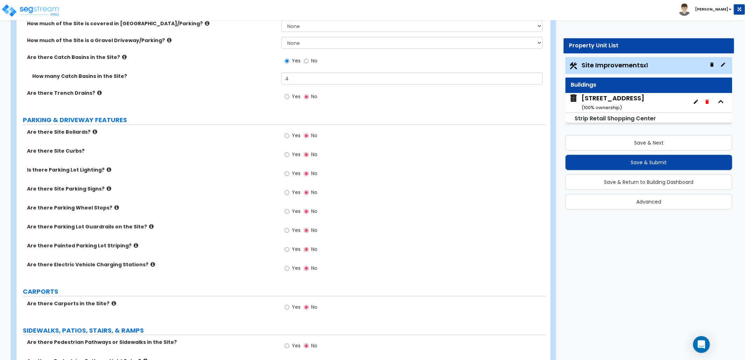  Describe the element at coordinates (649, 143) in the screenshot. I see `button: Save & Next` at that location.